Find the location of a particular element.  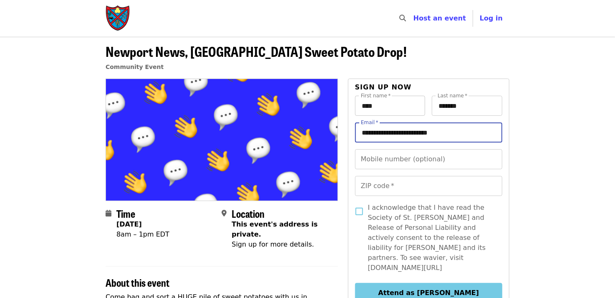

label: Email is located at coordinates (370, 122).